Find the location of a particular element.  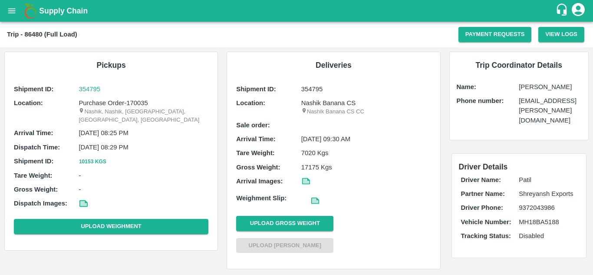

b: Dispatch Images: is located at coordinates (40, 203).